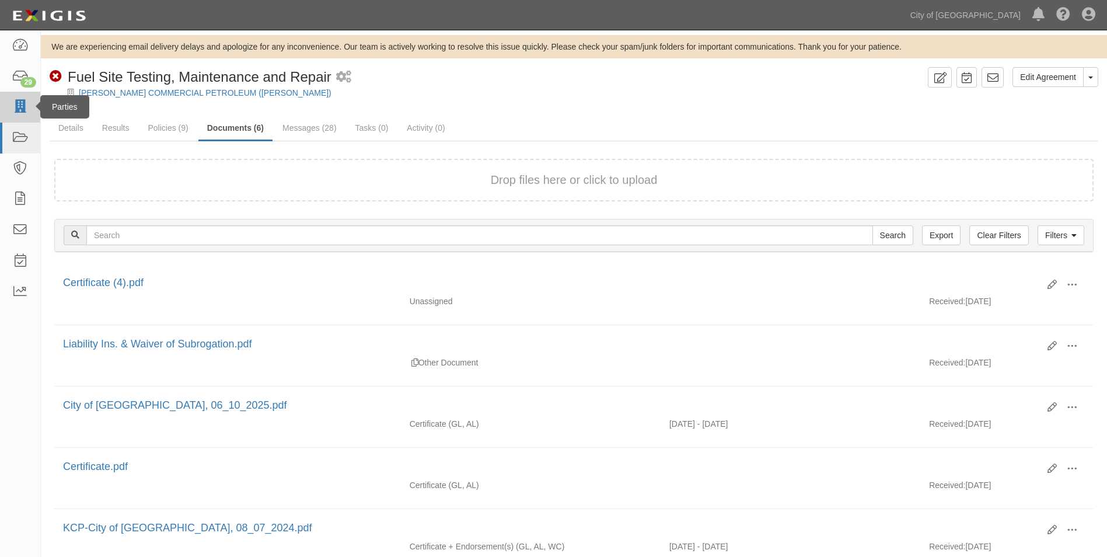 Image resolution: width=1107 pixels, height=557 pixels. Describe the element at coordinates (551, 528) in the screenshot. I see `div: KCP-City of Sacramento, 08_07_2024.pdf` at that location.